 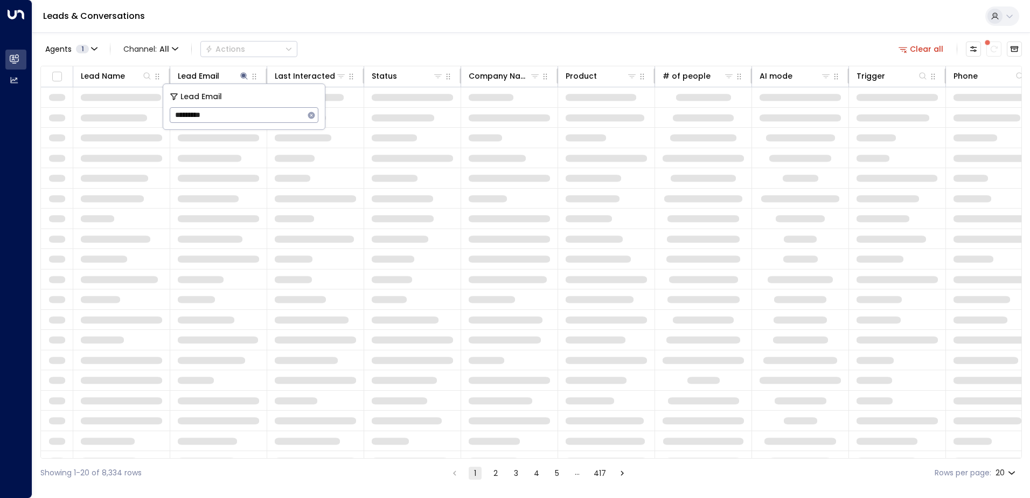 What do you see at coordinates (91, 473) in the screenshot?
I see `div: Showing 1-20 of 8,334 rows` at bounding box center [91, 473].